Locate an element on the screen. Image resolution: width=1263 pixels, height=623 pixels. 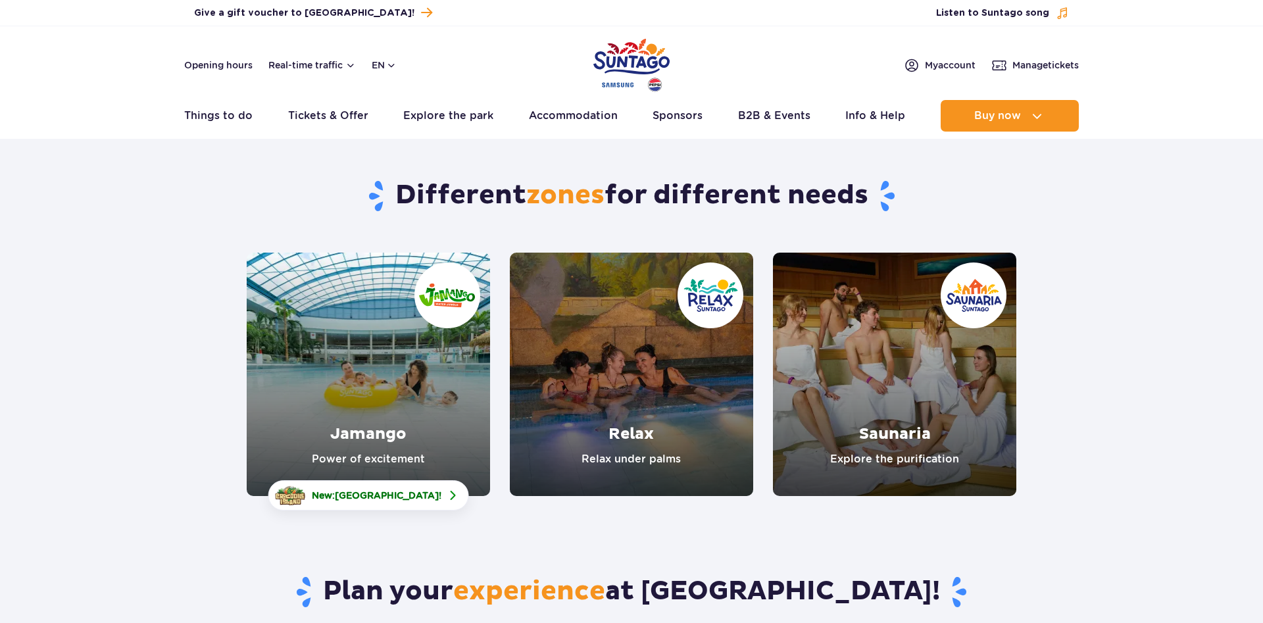
span: Listen to Suntago song is located at coordinates (993, 13).